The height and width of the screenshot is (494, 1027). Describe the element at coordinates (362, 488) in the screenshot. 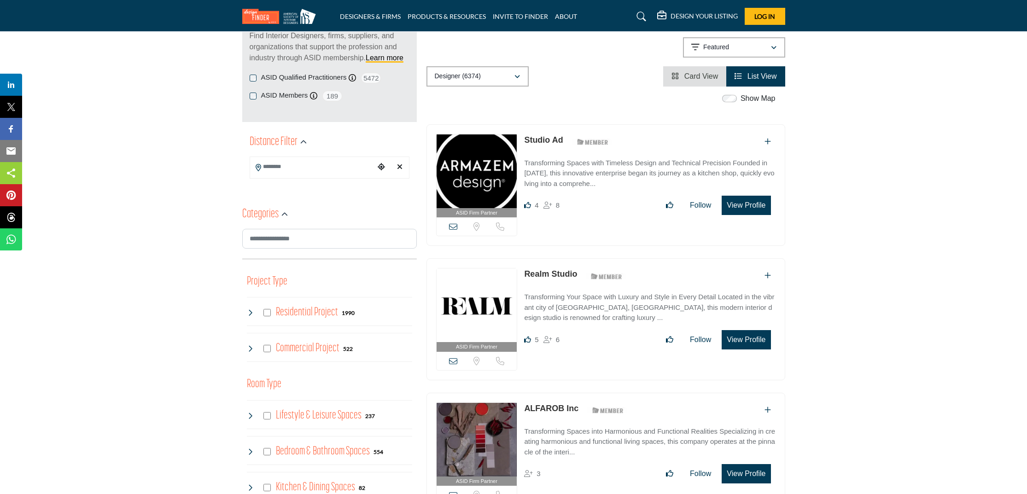

I see `b: 82` at that location.